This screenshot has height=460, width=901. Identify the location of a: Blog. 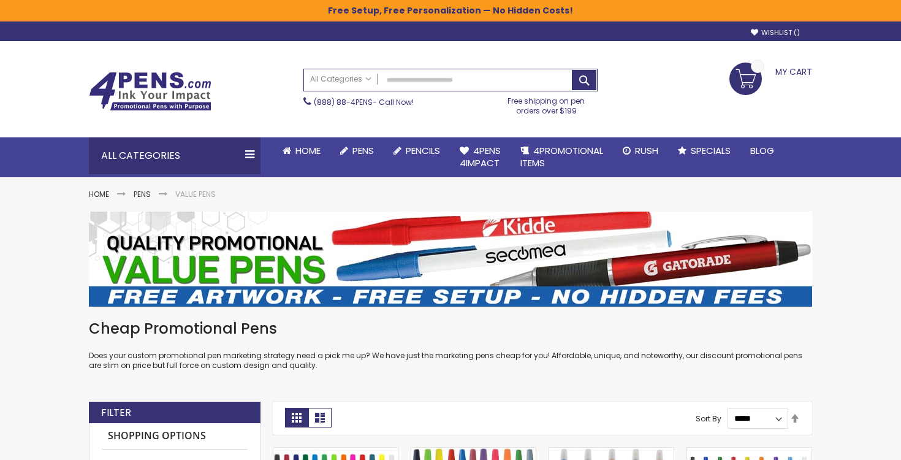
(762, 151).